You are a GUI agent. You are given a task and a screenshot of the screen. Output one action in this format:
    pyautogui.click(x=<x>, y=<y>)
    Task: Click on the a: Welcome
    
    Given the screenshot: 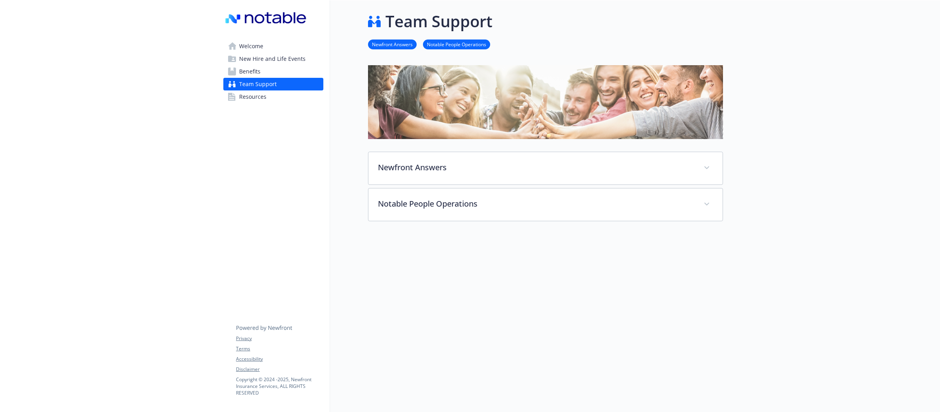 What is the action you would take?
    pyautogui.click(x=273, y=46)
    